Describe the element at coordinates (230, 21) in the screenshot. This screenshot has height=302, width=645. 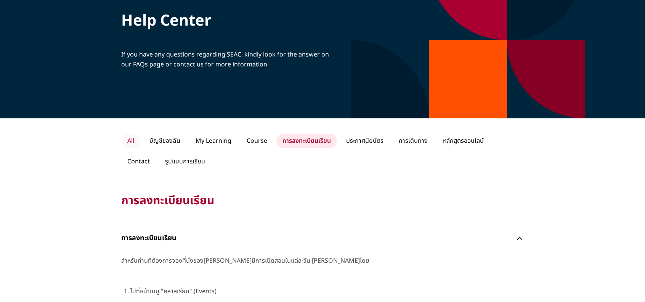
I see `p: Help Center` at that location.